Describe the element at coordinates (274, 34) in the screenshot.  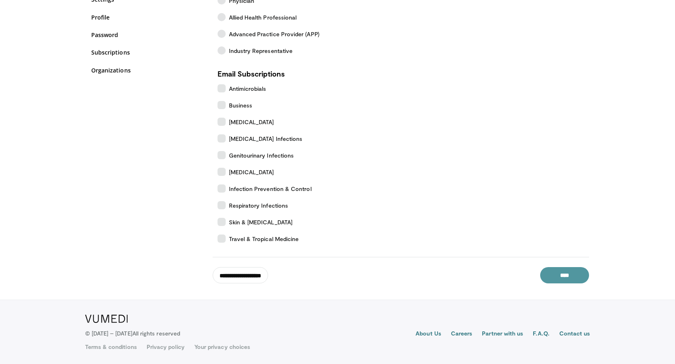
I see `span: Advanced Practice Provider (APP)` at that location.